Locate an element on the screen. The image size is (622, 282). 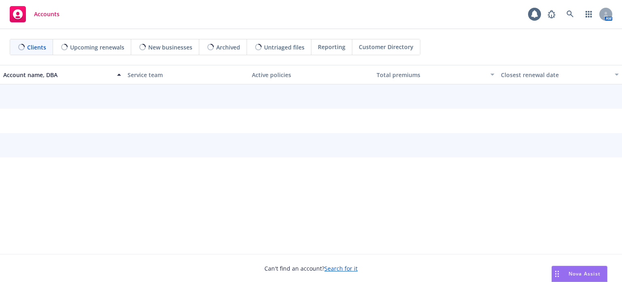
div: Drag to move is located at coordinates (557, 273).